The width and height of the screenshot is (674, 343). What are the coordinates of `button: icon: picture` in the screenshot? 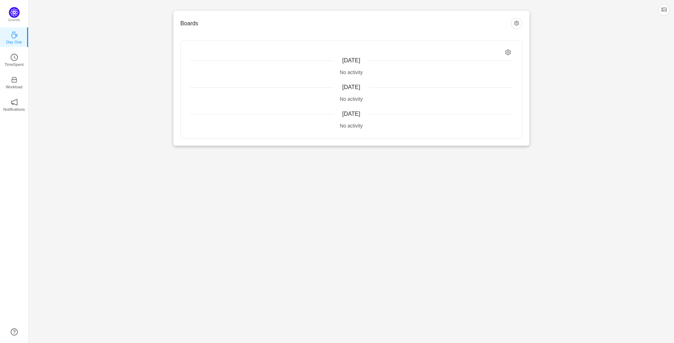 It's located at (664, 10).